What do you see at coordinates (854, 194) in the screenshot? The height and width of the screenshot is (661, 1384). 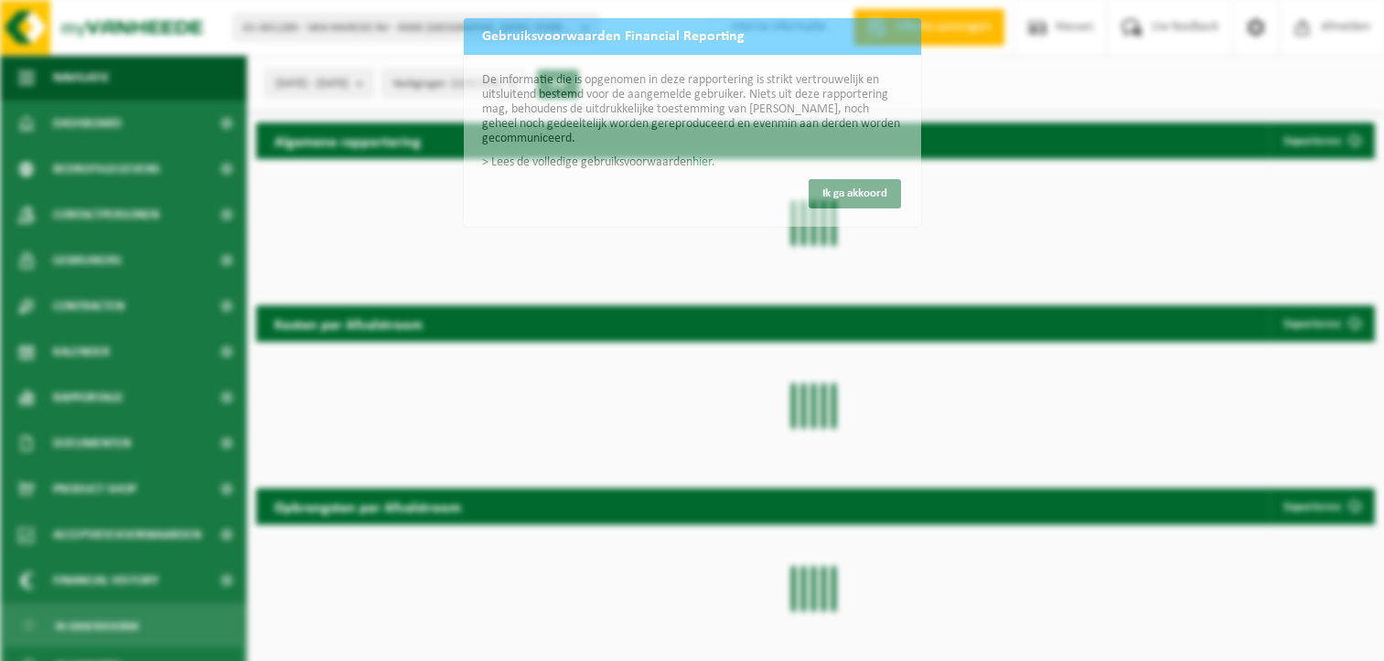 I see `button: Ik ga akkoord` at bounding box center [854, 194].